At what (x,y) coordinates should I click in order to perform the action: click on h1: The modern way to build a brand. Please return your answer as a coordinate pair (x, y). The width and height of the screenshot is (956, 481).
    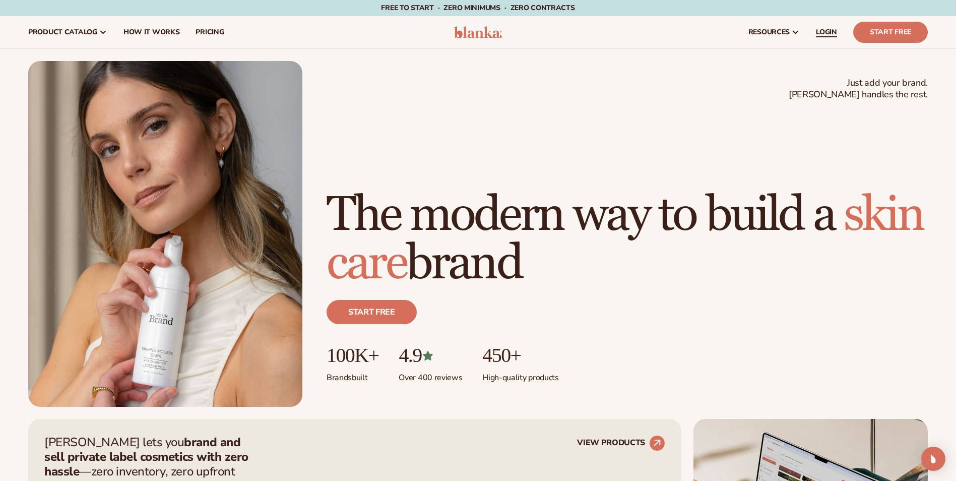
    Looking at the image, I should click on (627, 239).